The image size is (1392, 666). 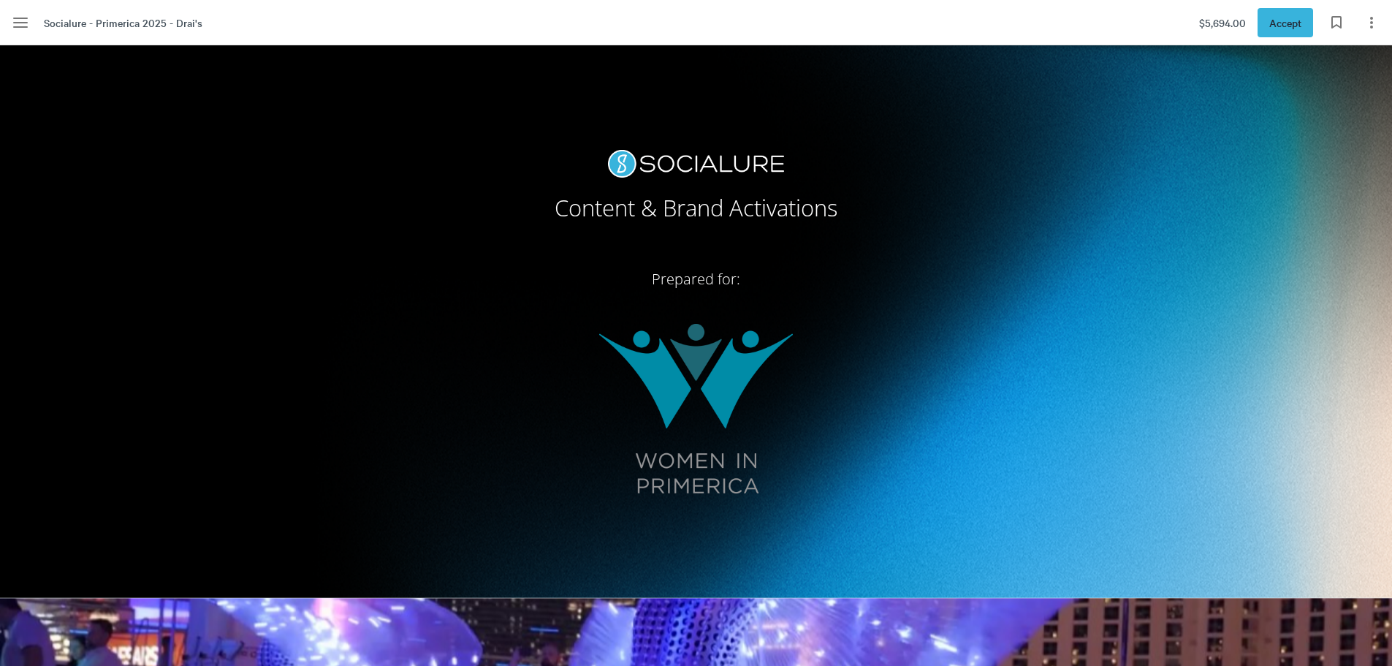 What do you see at coordinates (1223, 23) in the screenshot?
I see `span: $5,694.00` at bounding box center [1223, 23].